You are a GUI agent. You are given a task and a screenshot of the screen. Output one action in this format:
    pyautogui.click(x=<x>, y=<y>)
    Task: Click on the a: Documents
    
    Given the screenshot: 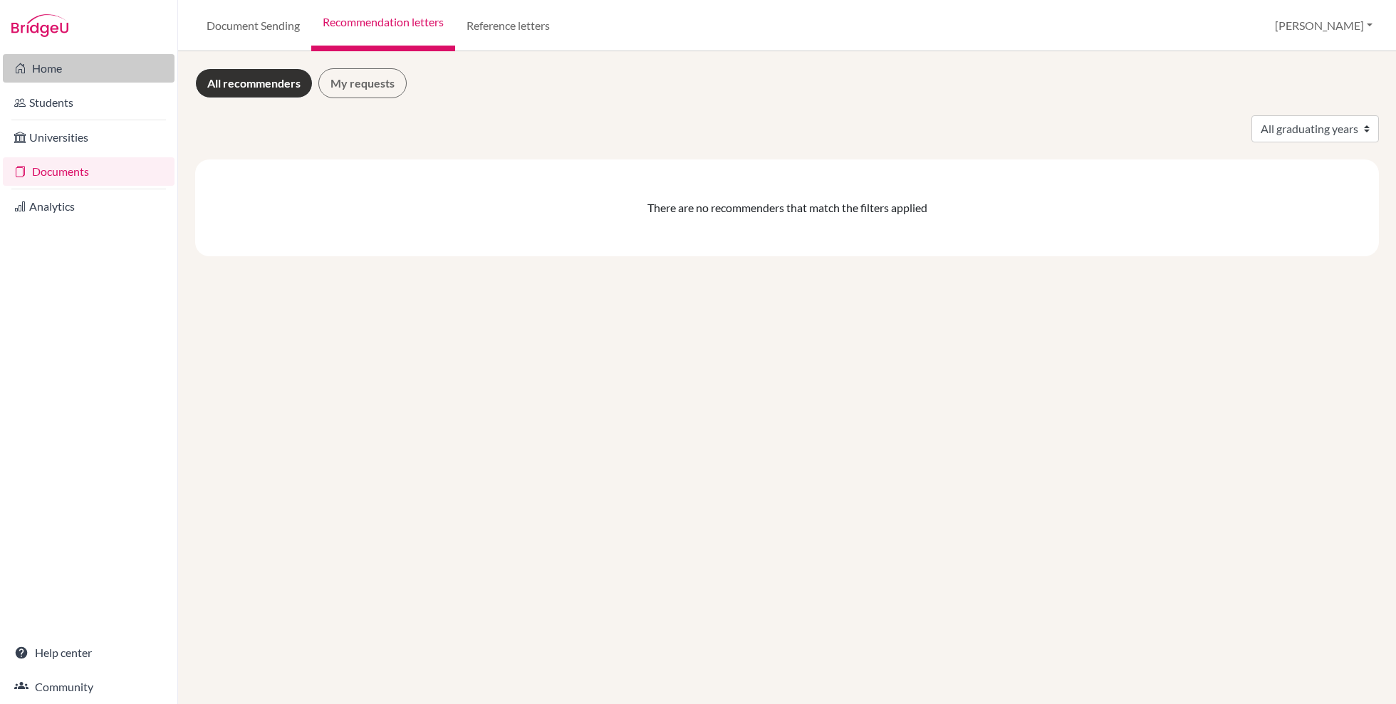 What is the action you would take?
    pyautogui.click(x=88, y=172)
    